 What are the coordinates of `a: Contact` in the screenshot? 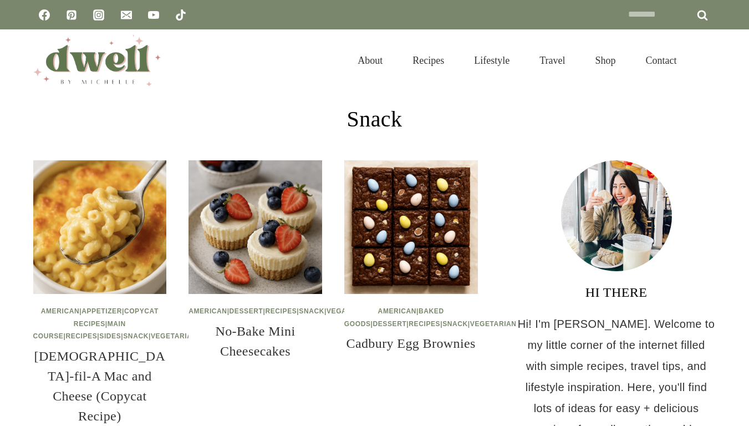 It's located at (662, 60).